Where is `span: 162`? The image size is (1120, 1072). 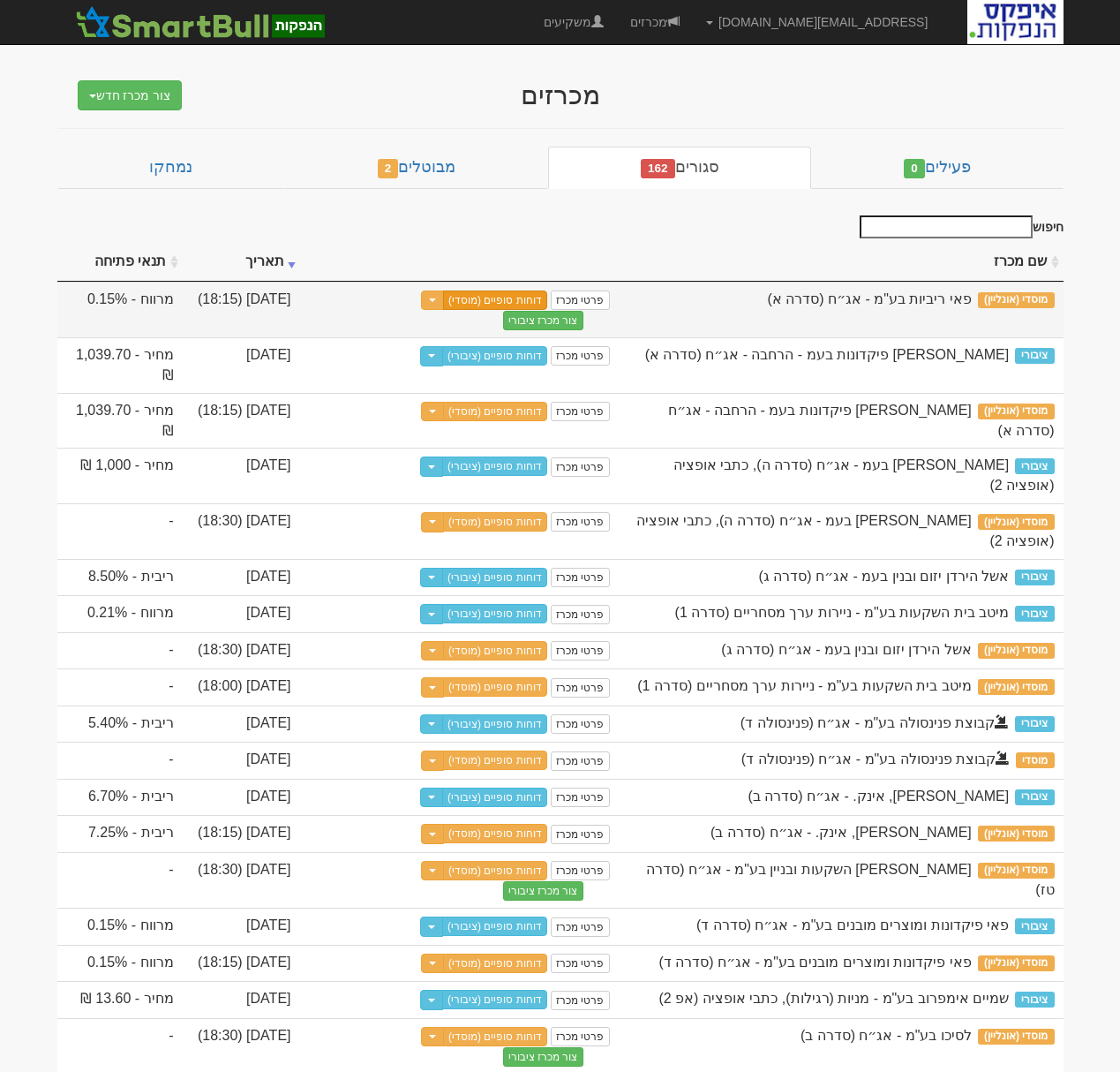 span: 162 is located at coordinates (657, 169).